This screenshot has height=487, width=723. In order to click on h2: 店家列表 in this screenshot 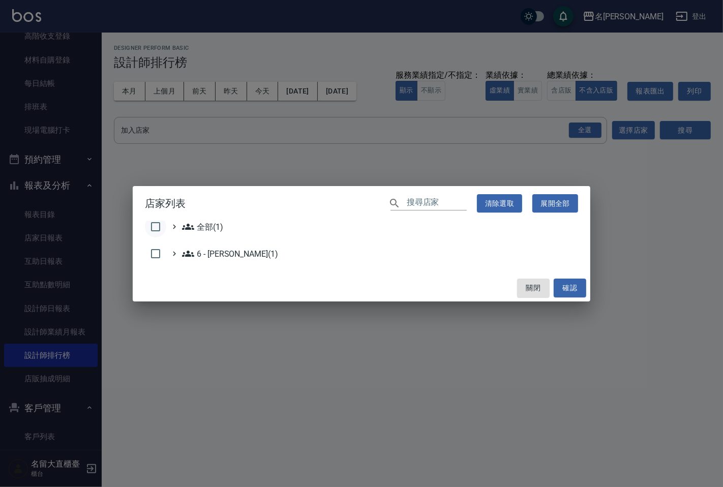, I will do `click(361, 203)`.